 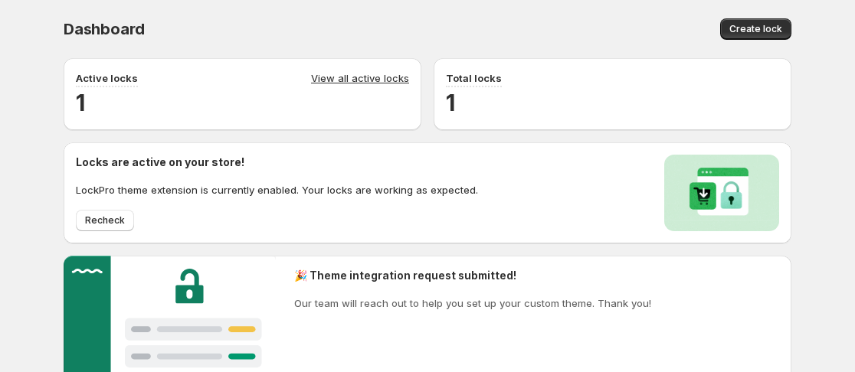 I want to click on button: Create lock, so click(x=756, y=29).